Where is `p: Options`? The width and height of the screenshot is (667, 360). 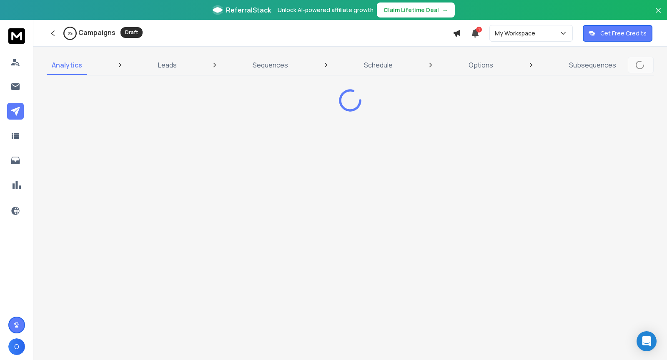
p: Options is located at coordinates (481, 65).